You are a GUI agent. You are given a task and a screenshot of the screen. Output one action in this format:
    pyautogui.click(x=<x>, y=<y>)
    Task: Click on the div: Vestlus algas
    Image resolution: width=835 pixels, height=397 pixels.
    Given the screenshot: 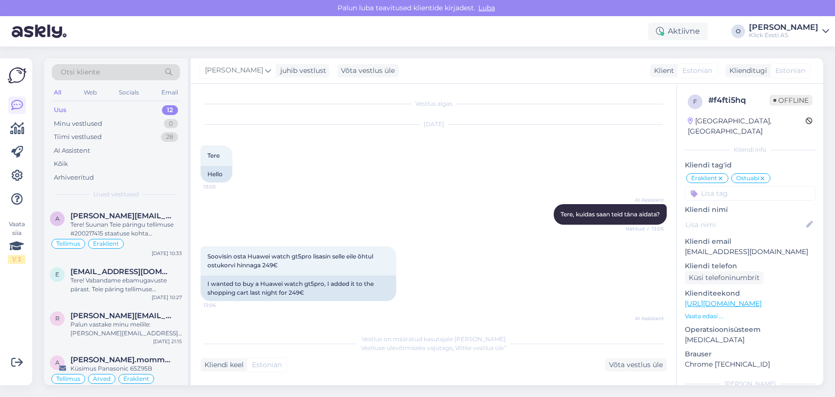 What is the action you would take?
    pyautogui.click(x=433, y=104)
    